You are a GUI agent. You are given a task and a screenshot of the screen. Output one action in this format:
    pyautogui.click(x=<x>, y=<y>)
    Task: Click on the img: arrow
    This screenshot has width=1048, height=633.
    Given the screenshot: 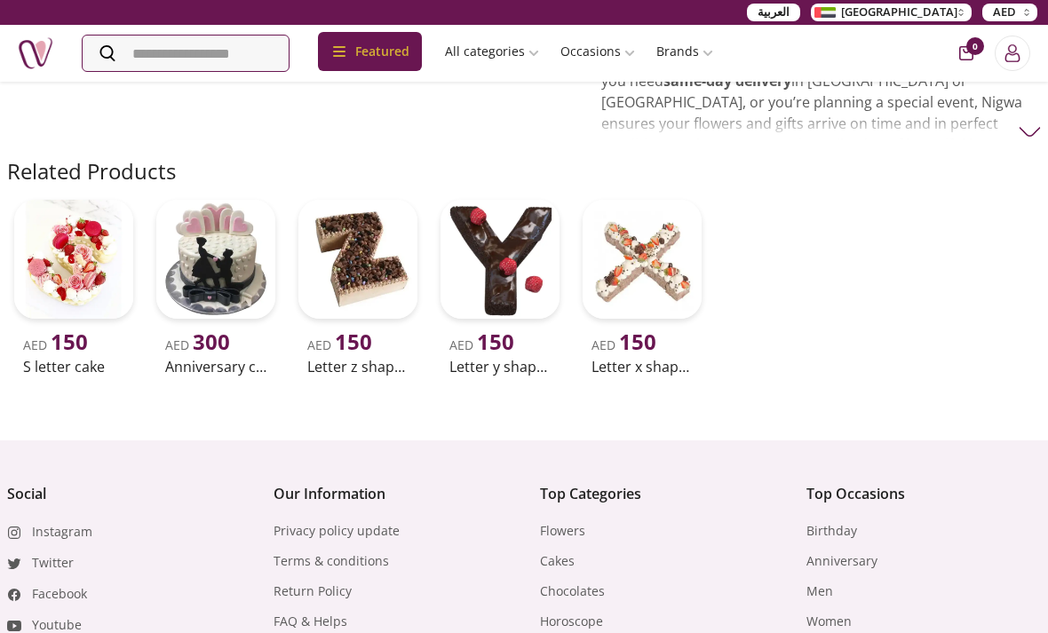 What is the action you would take?
    pyautogui.click(x=1029, y=131)
    